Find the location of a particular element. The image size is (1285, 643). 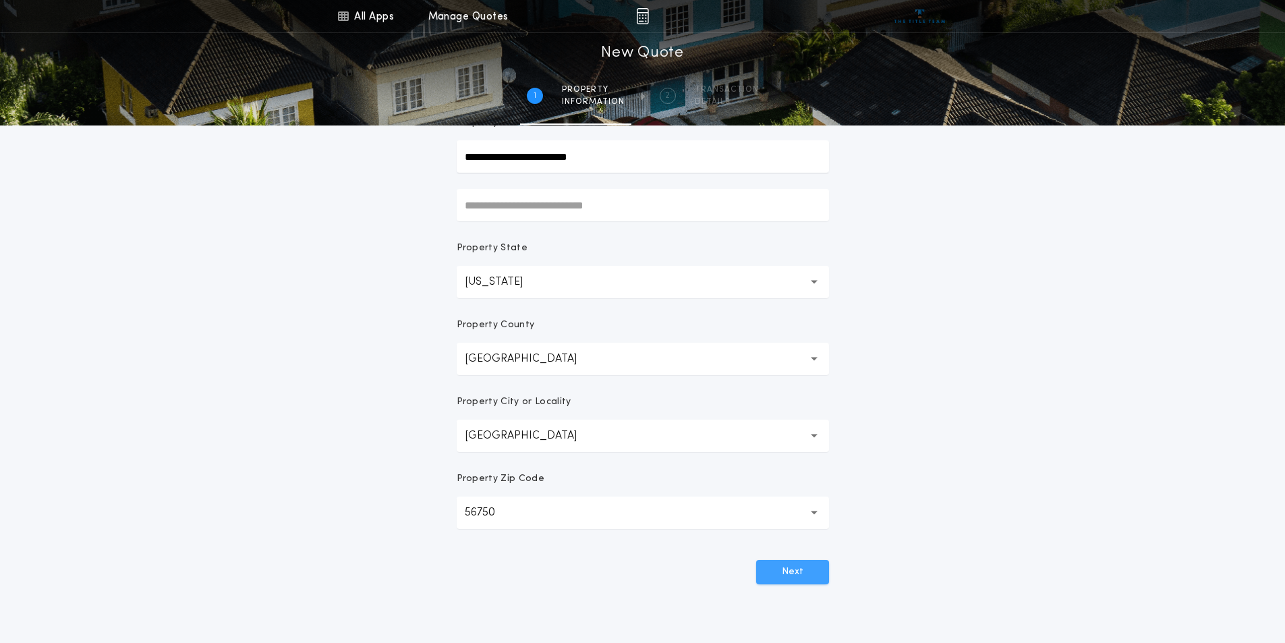

p: Property City or Locality is located at coordinates (514, 402).